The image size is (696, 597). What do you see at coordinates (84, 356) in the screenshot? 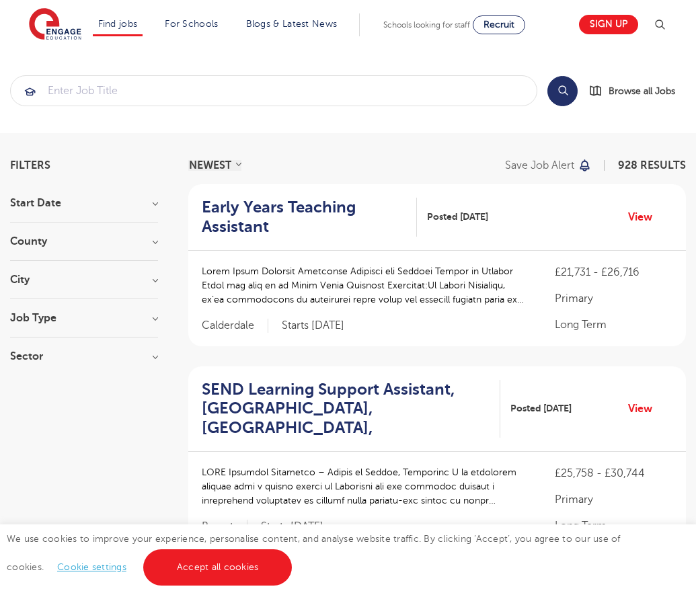
I see `h3: Sector` at bounding box center [84, 356].